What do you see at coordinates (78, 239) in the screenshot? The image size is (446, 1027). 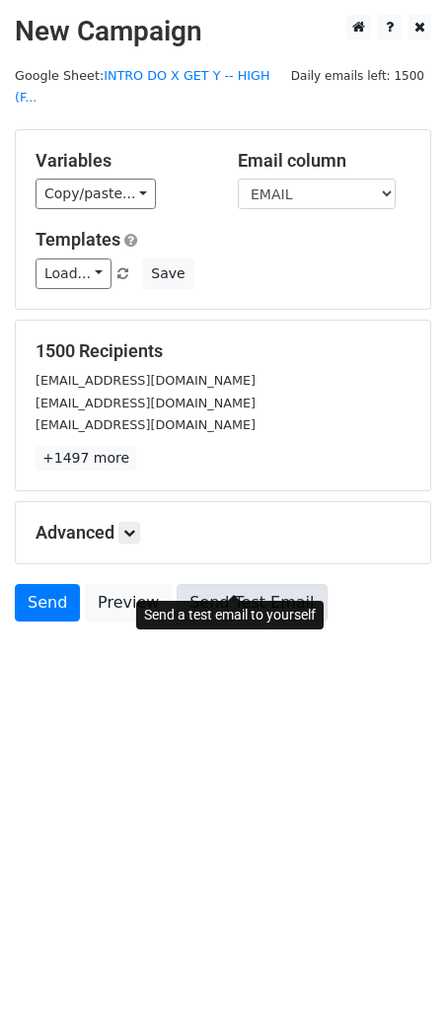 I see `a: Templates` at bounding box center [78, 239].